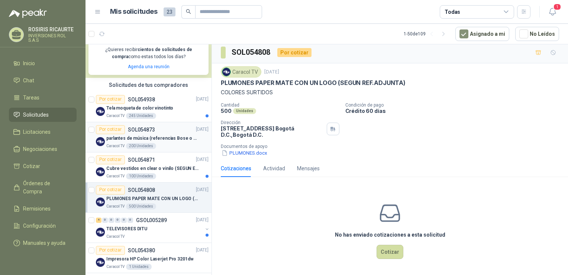 The image size is (568, 275). Describe the element at coordinates (453, 12) in the screenshot. I see `div: Todas` at that location.